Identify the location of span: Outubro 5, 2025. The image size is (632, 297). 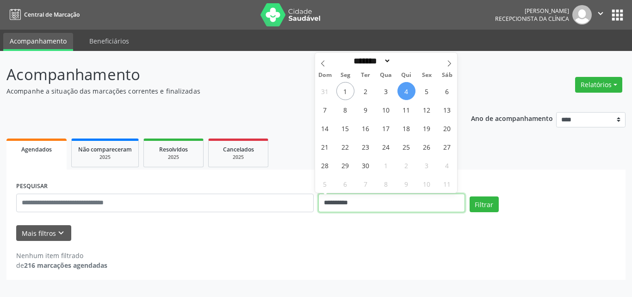
(325, 183).